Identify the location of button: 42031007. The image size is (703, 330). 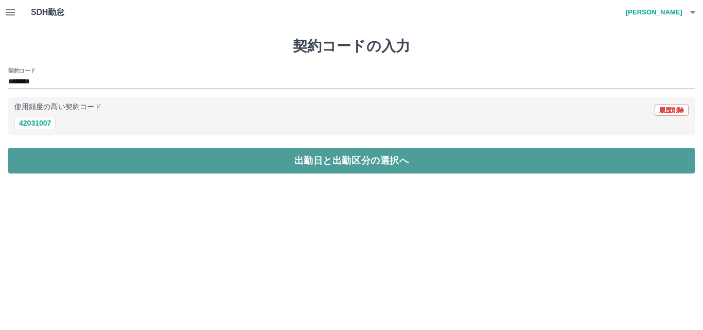
(35, 123).